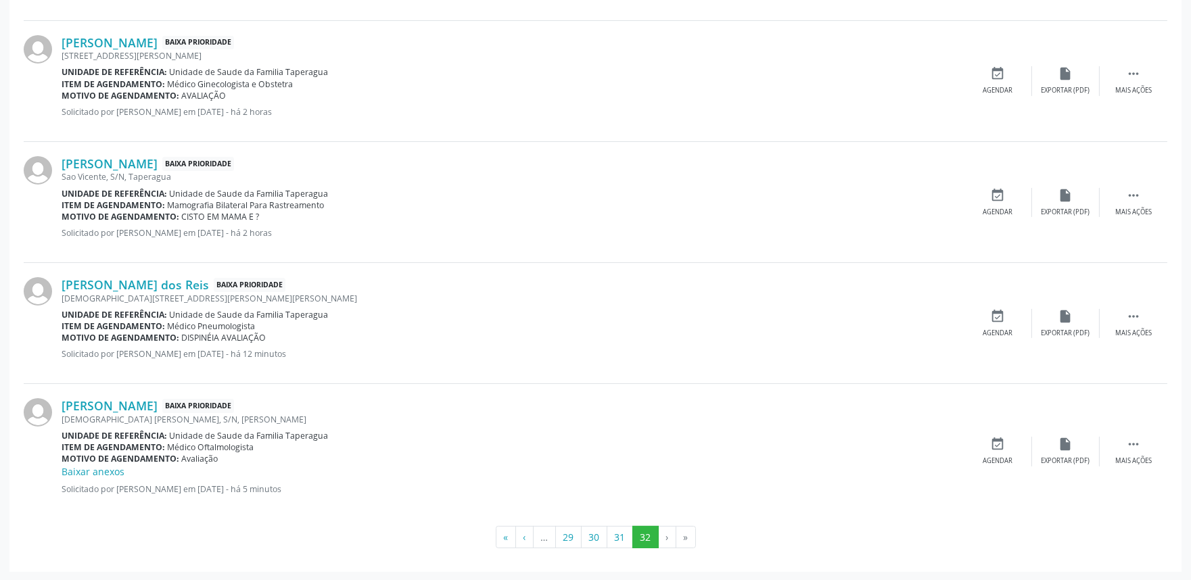 Image resolution: width=1191 pixels, height=580 pixels. Describe the element at coordinates (200, 458) in the screenshot. I see `span: Avaliação` at that location.